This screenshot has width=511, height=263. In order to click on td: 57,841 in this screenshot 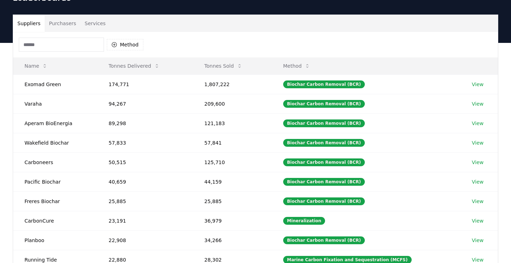, I will do `click(232, 143)`.